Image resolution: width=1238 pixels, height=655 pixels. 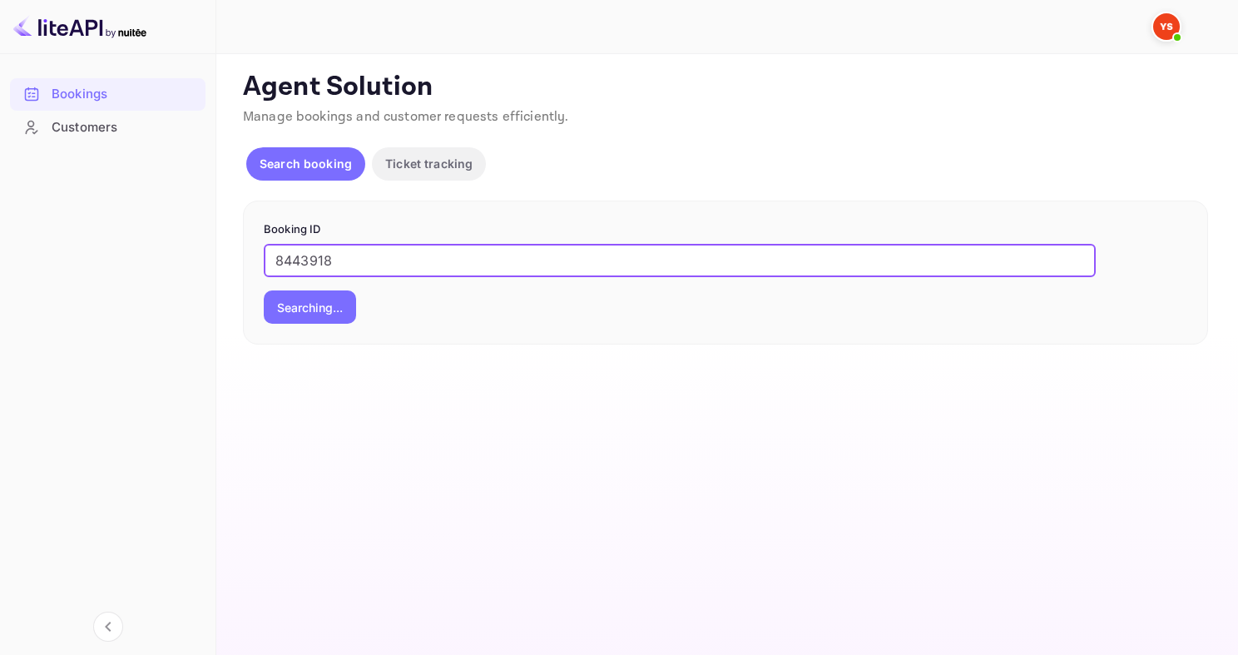 I want to click on img: LiteAPI logo, so click(x=80, y=27).